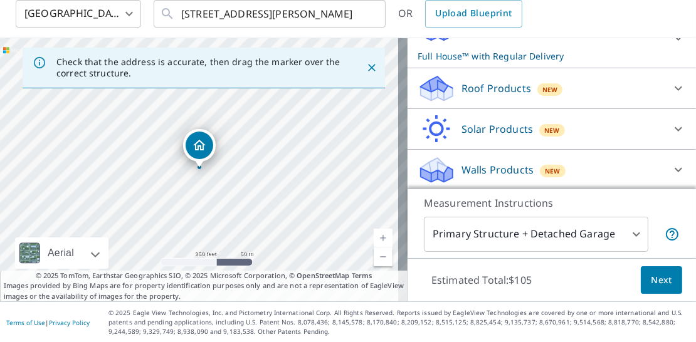  What do you see at coordinates (541, 56) in the screenshot?
I see `p: Full House™ with Regular Delivery` at bounding box center [541, 56].